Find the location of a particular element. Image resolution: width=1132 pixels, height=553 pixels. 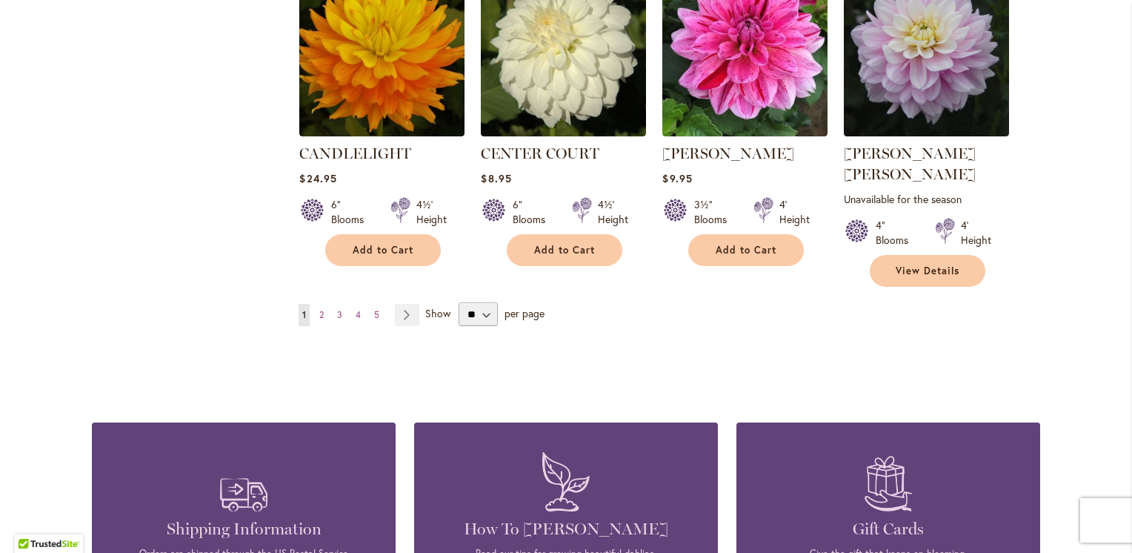

a: 5 is located at coordinates (376, 315).